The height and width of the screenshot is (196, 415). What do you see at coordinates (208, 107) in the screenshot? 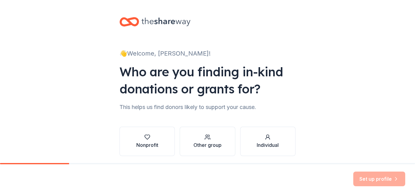
I see `div: This helps us find donors likely to support your cause.` at bounding box center [208, 107].